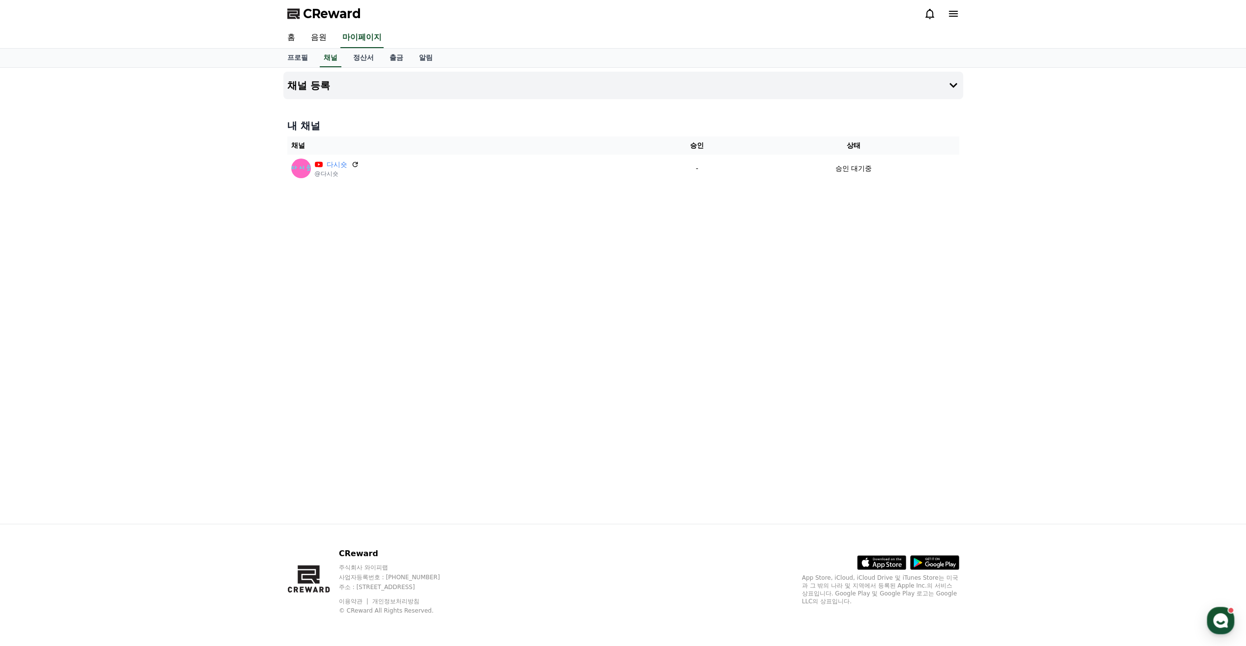 This screenshot has width=1246, height=646. I want to click on span: 대화, so click(96, 331).